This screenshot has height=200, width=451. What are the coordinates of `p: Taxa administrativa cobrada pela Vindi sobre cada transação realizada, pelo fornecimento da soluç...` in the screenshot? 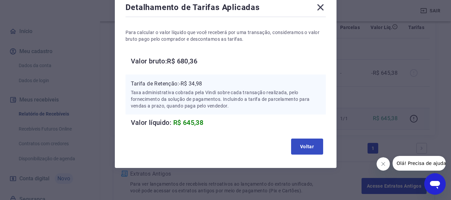 It's located at (226, 99).